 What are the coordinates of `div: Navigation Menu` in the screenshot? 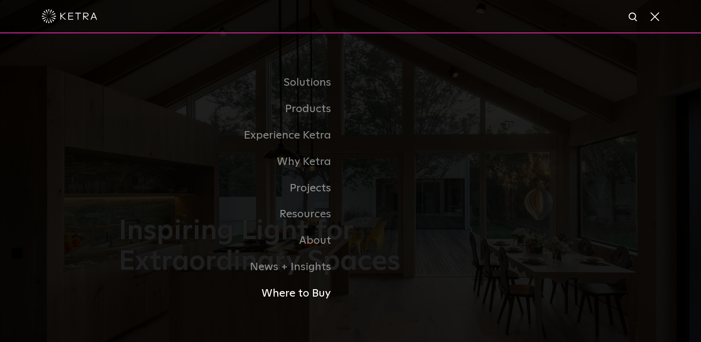 It's located at (351, 188).